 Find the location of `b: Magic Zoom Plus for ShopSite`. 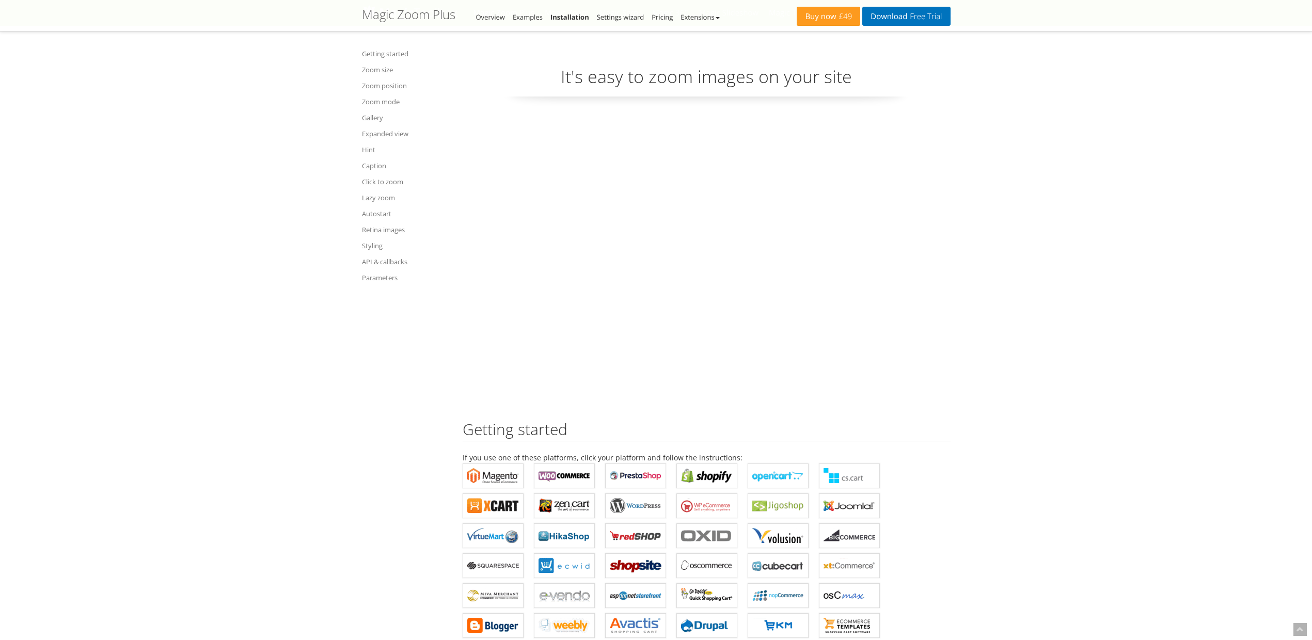

b: Magic Zoom Plus for ShopSite is located at coordinates (636, 566).